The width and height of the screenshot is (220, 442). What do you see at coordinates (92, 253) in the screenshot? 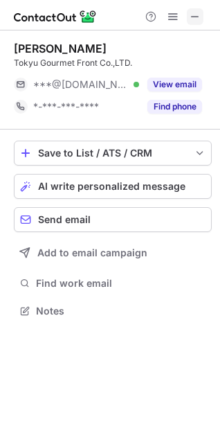
I see `span: Add to email campaign` at bounding box center [92, 253].